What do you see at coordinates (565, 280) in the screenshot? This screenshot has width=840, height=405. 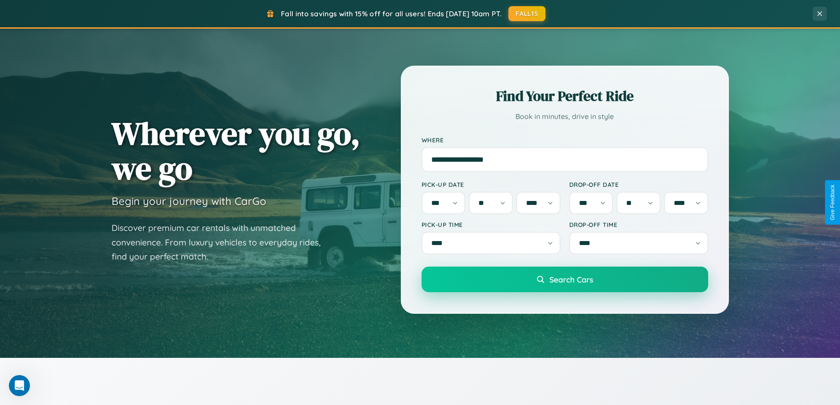 I see `button: Search Cars` at bounding box center [565, 280].